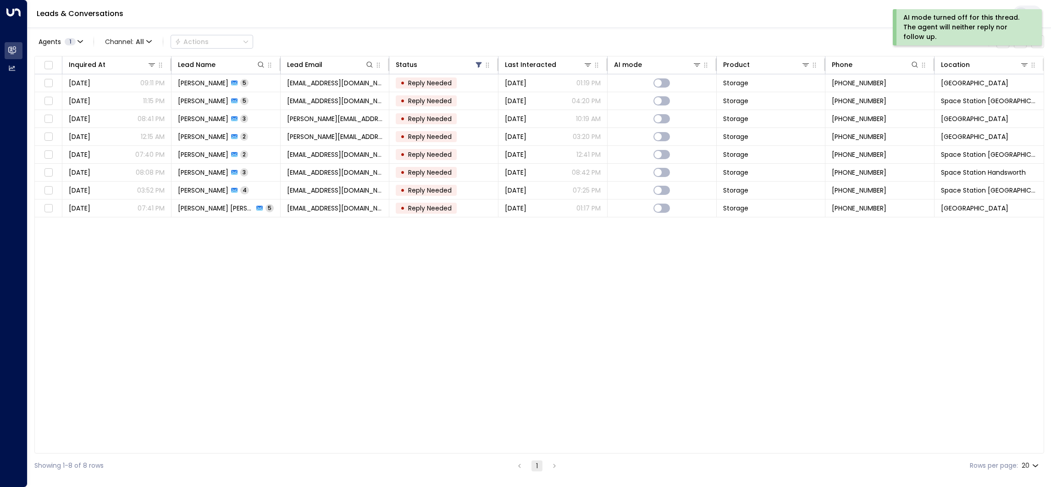 This screenshot has height=487, width=1051. I want to click on span: +447735601340, so click(859, 172).